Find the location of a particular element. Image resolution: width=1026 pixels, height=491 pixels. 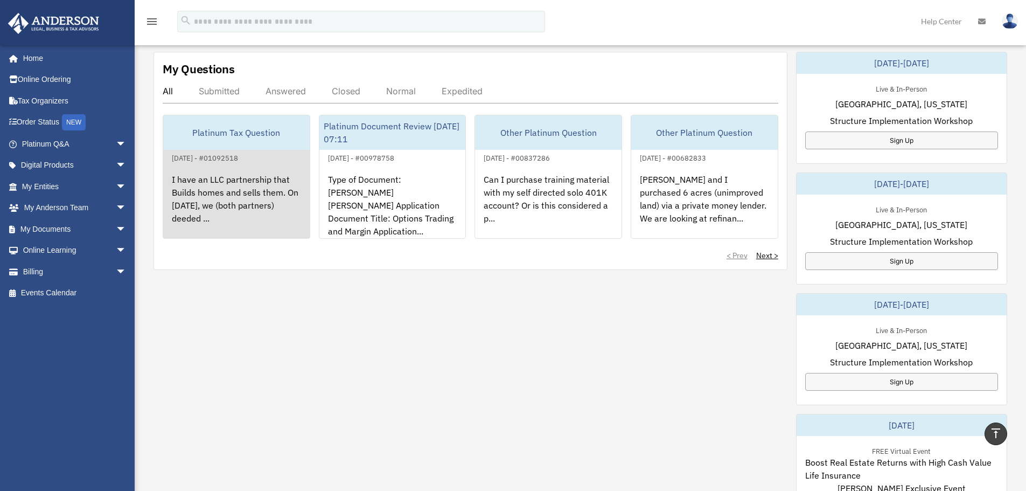

a: Order StatusNEW is located at coordinates (75, 122).